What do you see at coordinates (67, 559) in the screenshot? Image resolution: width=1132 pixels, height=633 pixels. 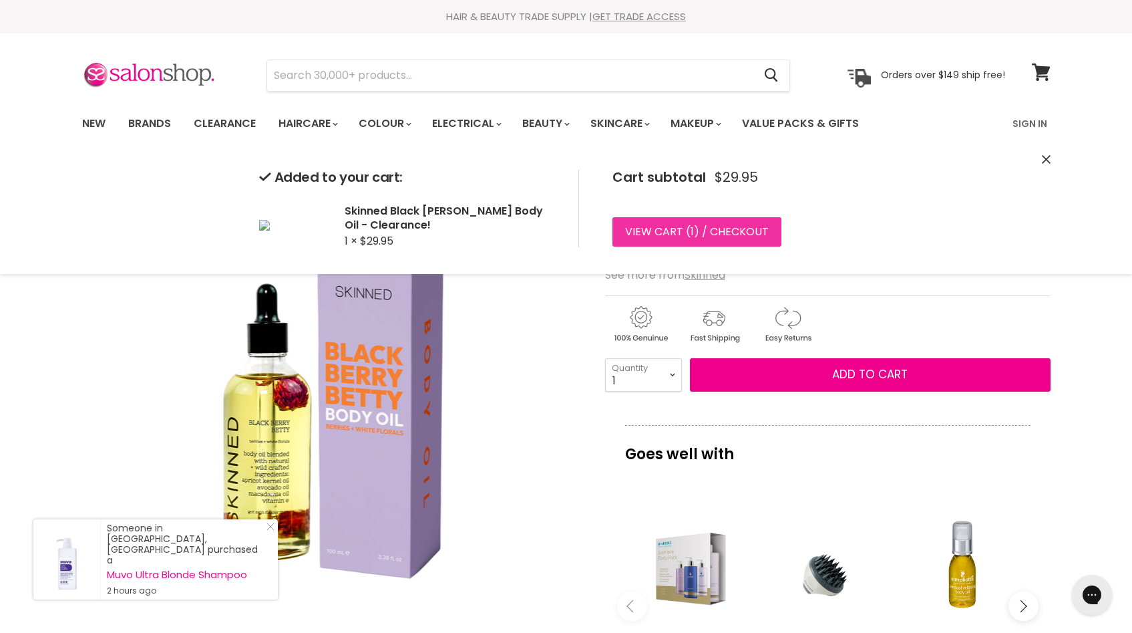 I see `a: Visit product page` at bounding box center [67, 559].